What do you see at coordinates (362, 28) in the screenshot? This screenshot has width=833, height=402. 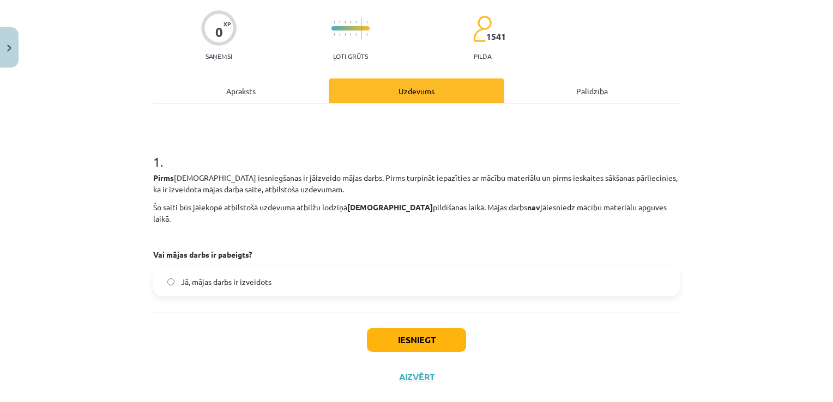 I see `img: icon-long-line-d9ea69661e0d244f92f715978eff75569469978d946b2353a9bb055b3ed8787d.svg` at bounding box center [362, 28].